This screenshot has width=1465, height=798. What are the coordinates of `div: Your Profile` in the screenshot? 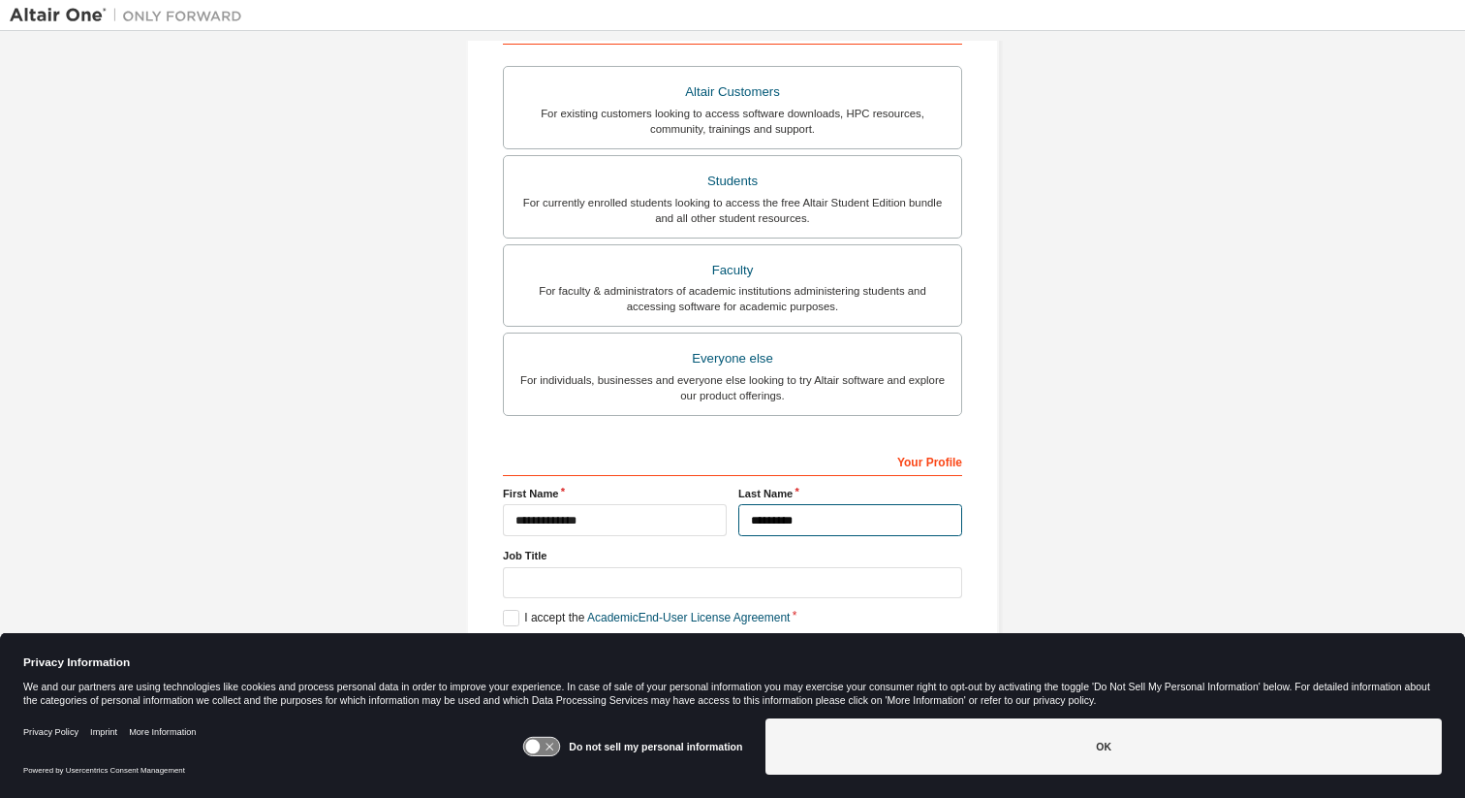 It's located at (733, 460).